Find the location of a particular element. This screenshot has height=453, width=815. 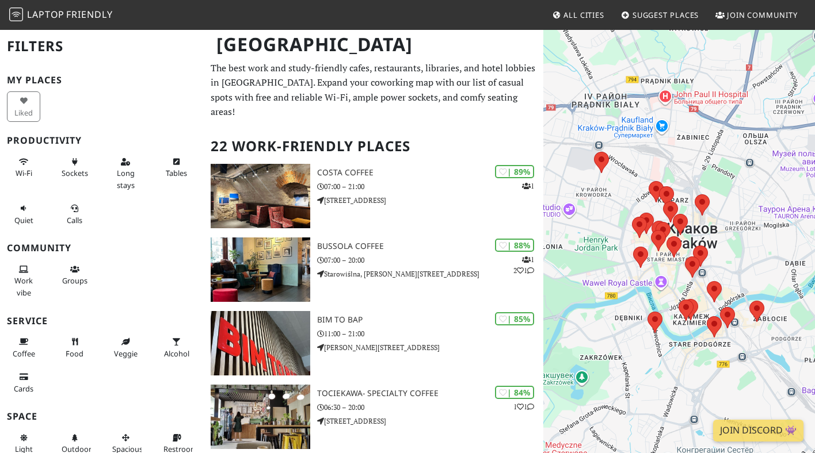

h2: 22 Work-Friendly Places is located at coordinates (374, 146).